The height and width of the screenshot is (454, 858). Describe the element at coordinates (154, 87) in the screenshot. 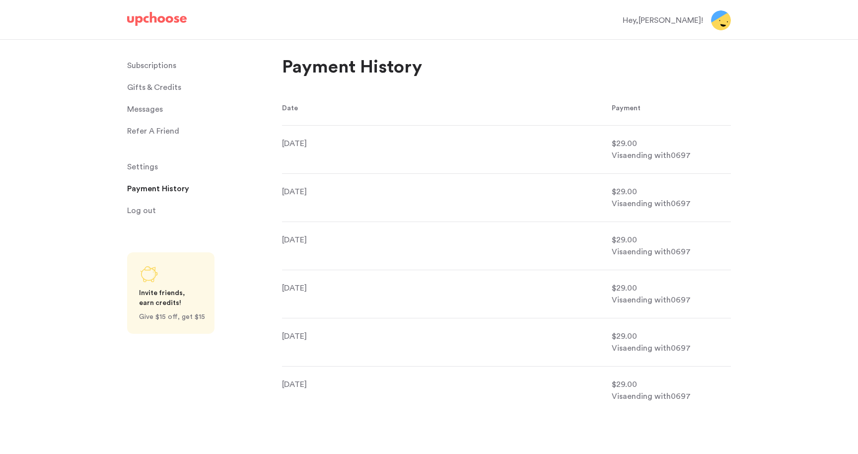

I see `span: Gifts & Credits` at that location.